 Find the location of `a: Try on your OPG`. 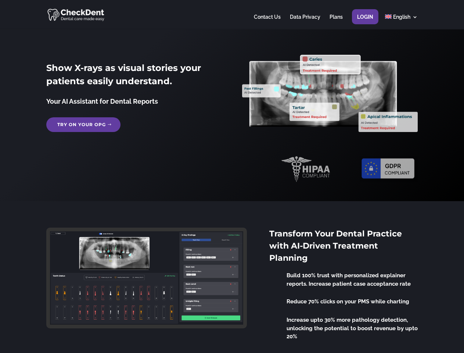

a: Try on your OPG is located at coordinates (83, 125).